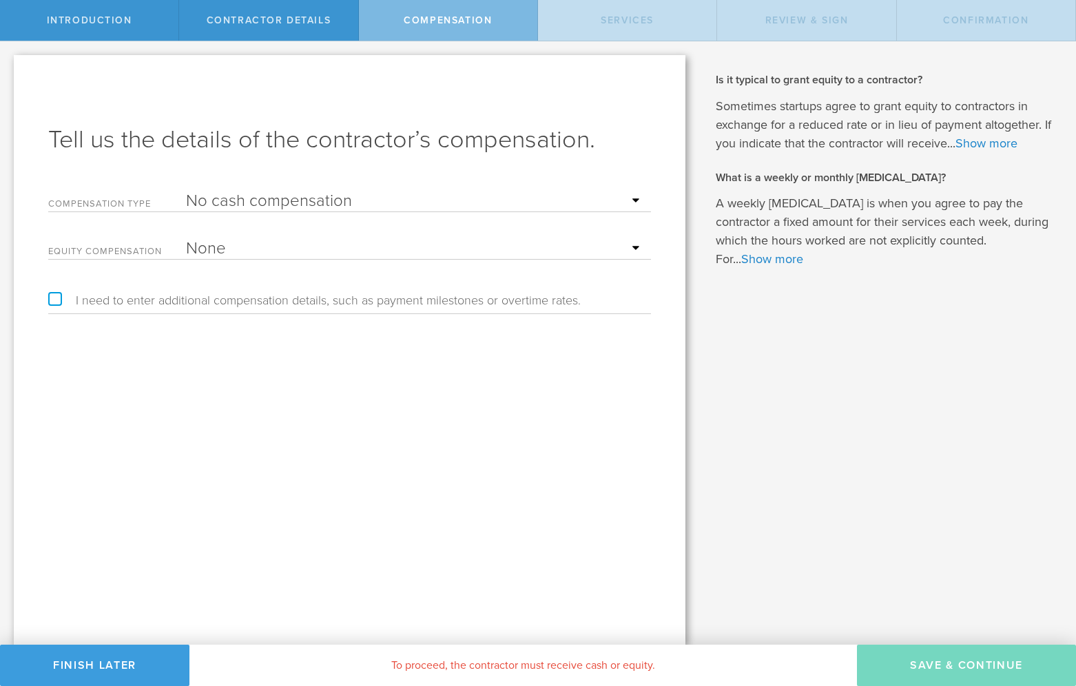 The image size is (1076, 686). What do you see at coordinates (807, 20) in the screenshot?
I see `span: Review & sign` at bounding box center [807, 20].